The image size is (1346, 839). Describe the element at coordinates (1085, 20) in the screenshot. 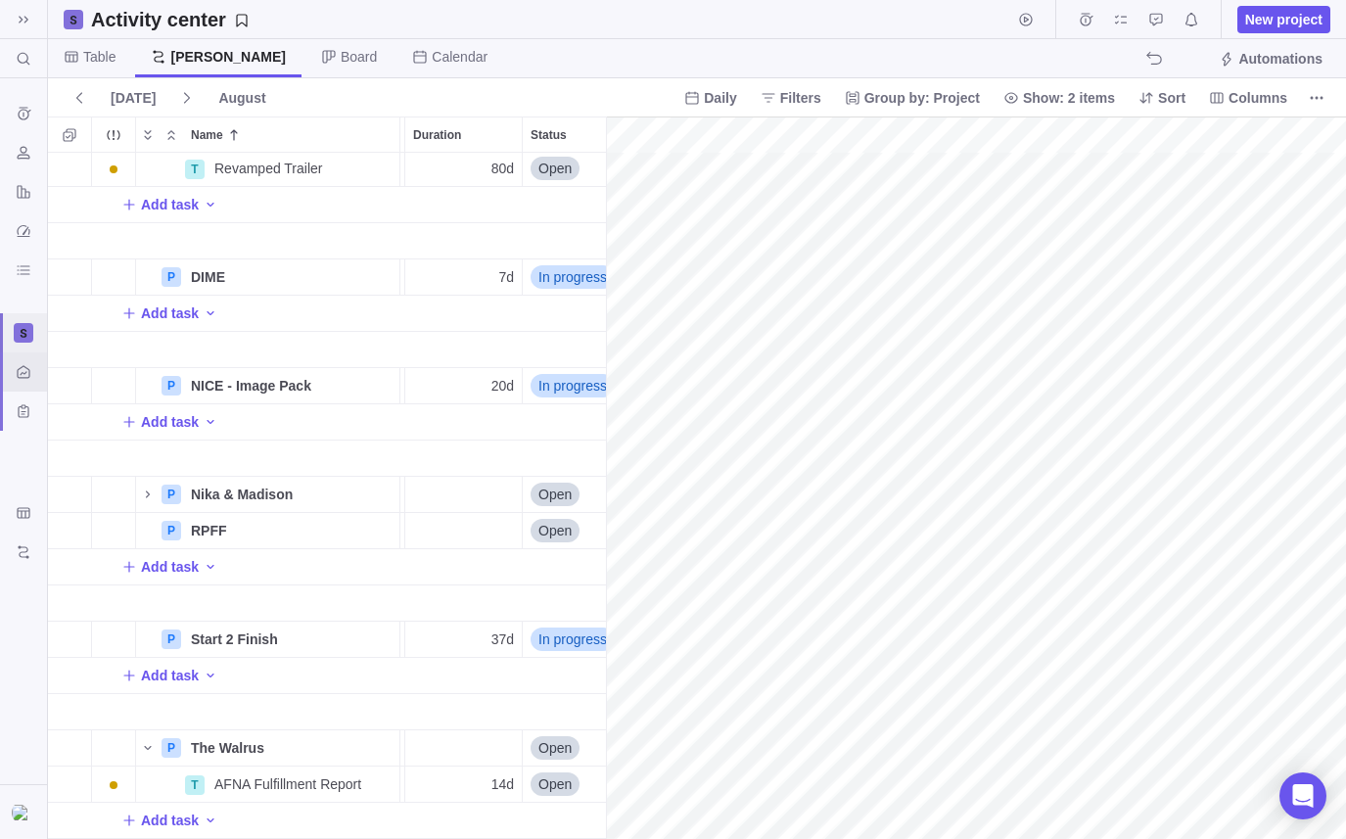

I see `span: Time logs` at that location.